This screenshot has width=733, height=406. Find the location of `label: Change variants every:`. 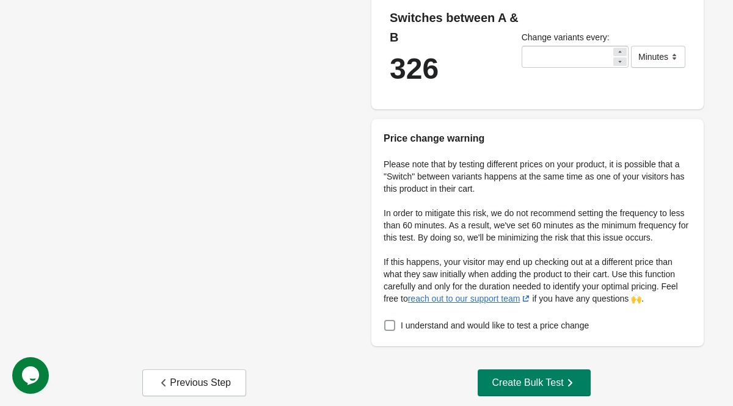

label: Change variants every: is located at coordinates (566, 37).